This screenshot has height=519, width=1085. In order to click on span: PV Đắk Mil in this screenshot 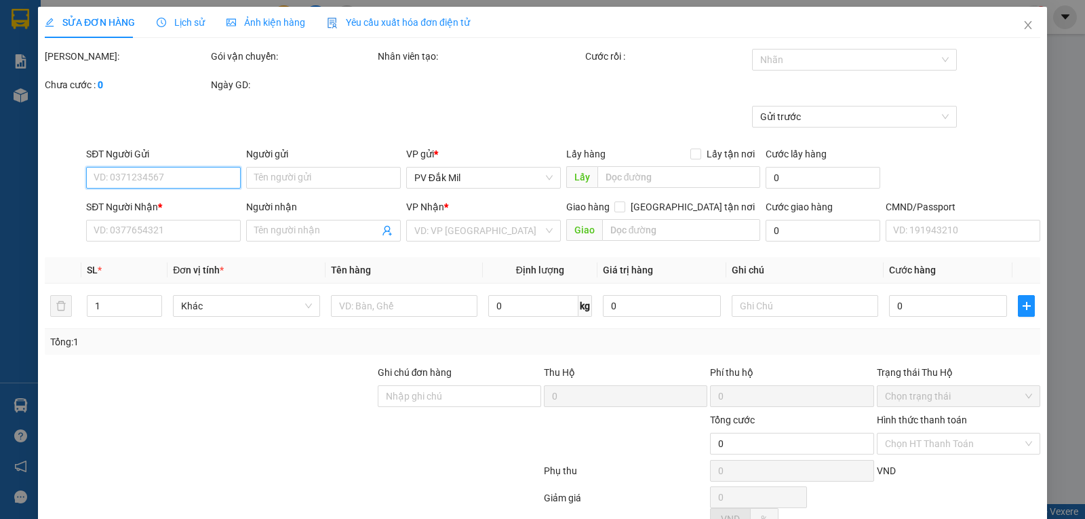, I will do `click(483, 178)`.